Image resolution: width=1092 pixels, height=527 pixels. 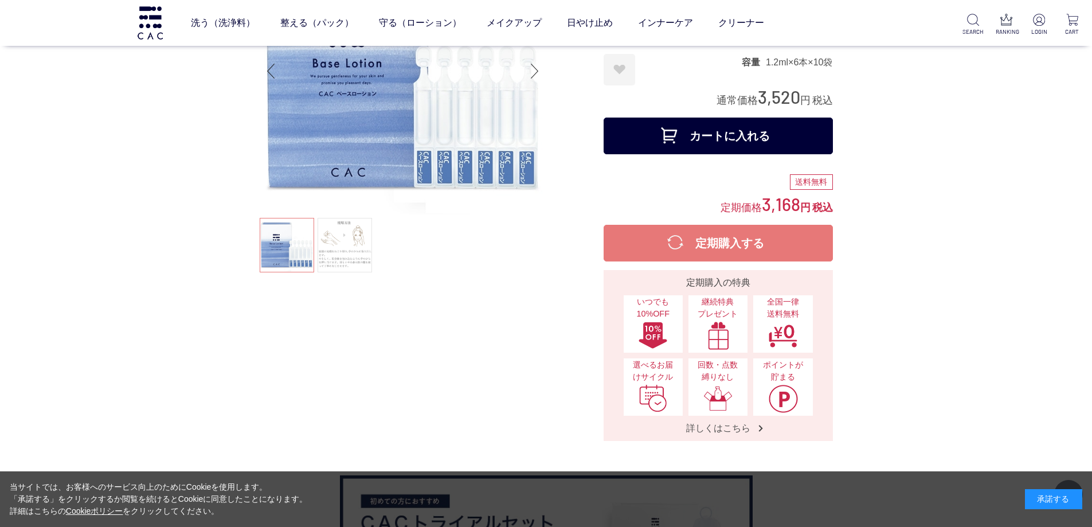 I want to click on p: SEARCH, so click(x=973, y=32).